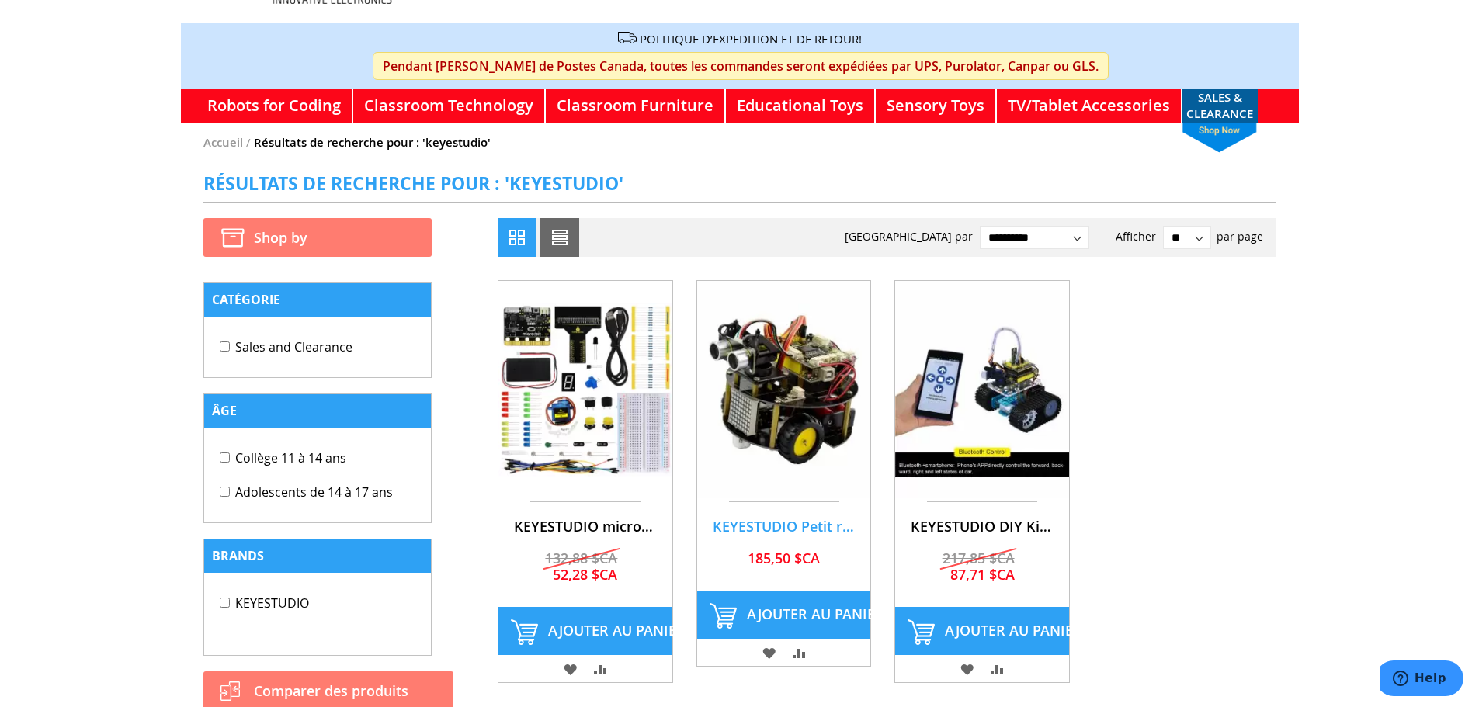 The image size is (1479, 707). What do you see at coordinates (1220, 106) in the screenshot?
I see `a: SALES & CLEARANCEshop now` at bounding box center [1220, 106].